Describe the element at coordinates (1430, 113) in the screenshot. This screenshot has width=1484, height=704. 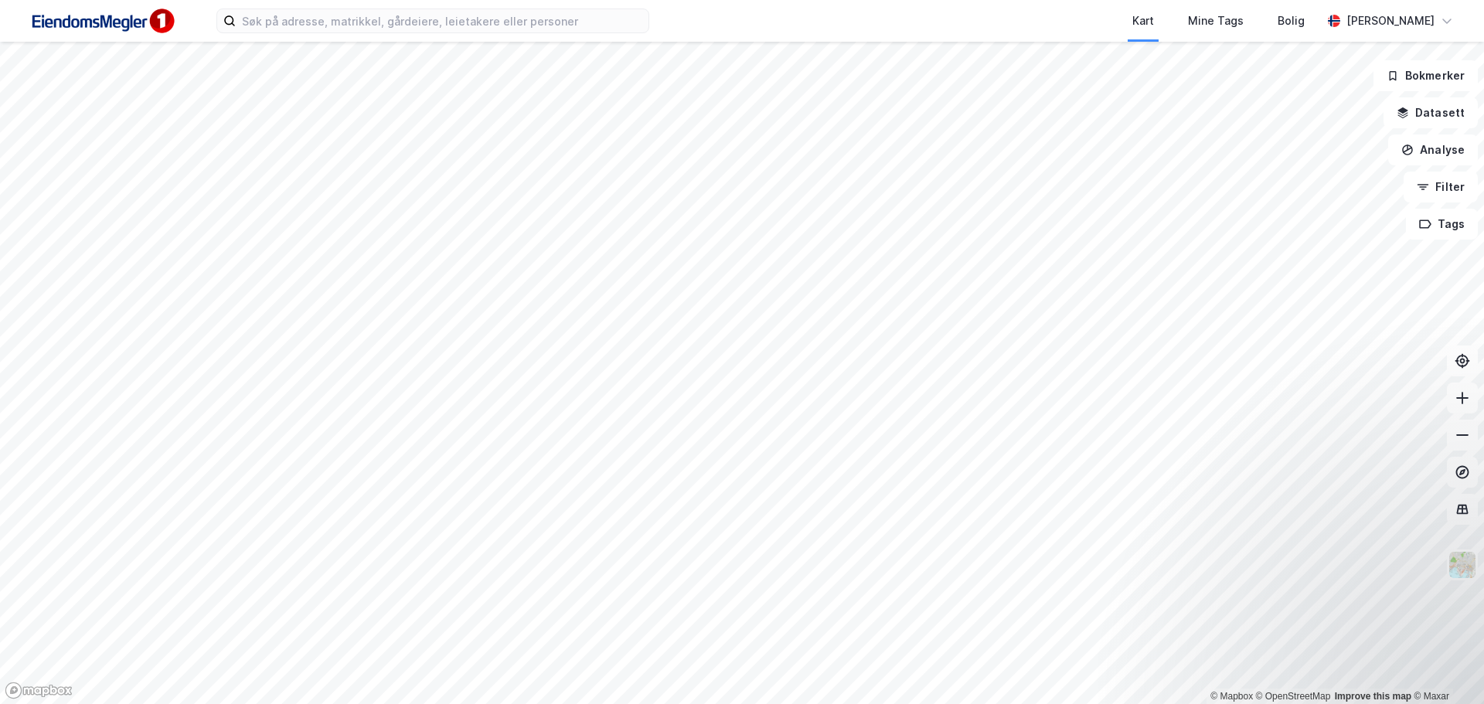
I see `button: Datasett` at that location.